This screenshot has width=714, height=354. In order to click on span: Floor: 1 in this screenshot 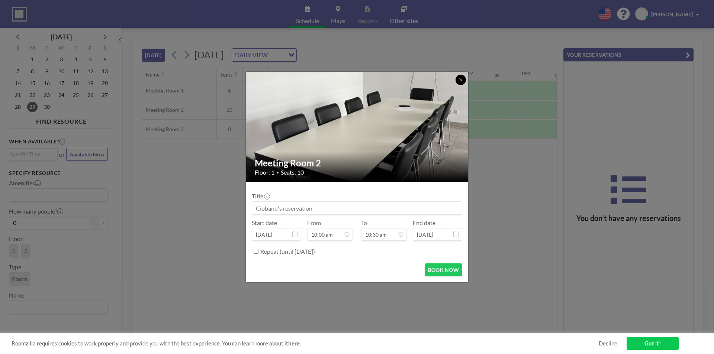, I will do `click(264, 172)`.